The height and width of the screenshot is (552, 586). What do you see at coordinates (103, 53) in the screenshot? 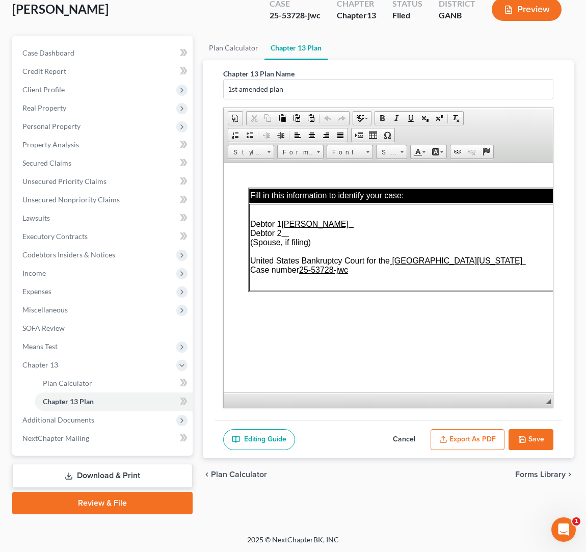
I see `a: Case Dashboard` at bounding box center [103, 53].